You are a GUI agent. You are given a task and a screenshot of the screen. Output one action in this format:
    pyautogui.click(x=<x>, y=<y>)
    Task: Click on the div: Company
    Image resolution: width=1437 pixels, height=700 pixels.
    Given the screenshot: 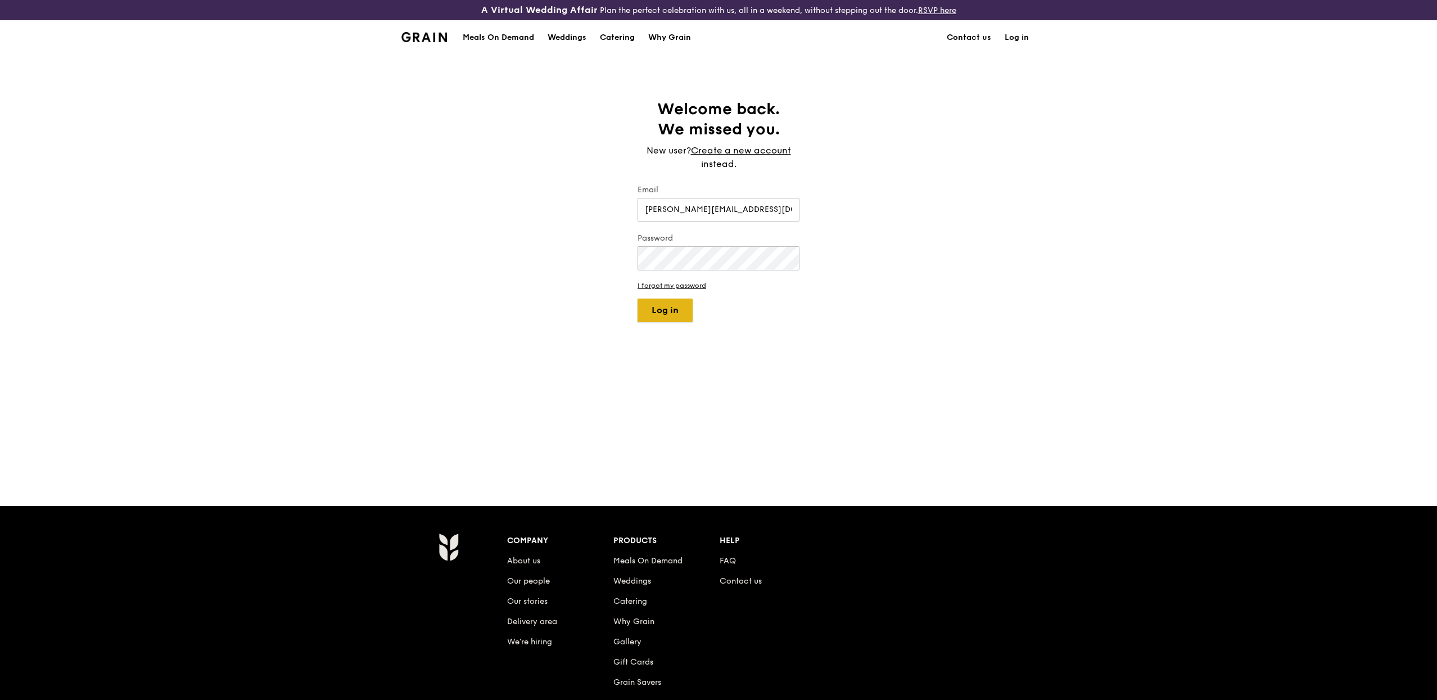 What is the action you would take?
    pyautogui.click(x=560, y=541)
    